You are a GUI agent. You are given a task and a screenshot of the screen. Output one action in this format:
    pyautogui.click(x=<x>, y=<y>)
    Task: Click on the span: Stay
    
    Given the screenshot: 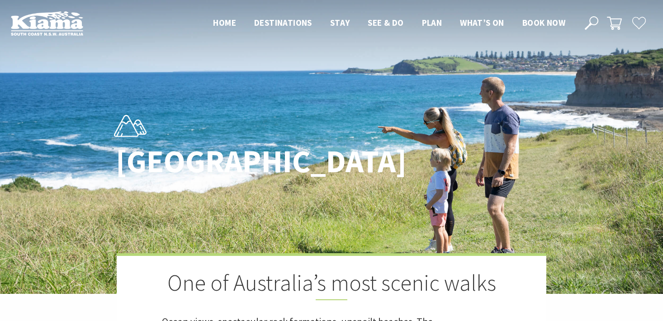 What is the action you would take?
    pyautogui.click(x=340, y=23)
    